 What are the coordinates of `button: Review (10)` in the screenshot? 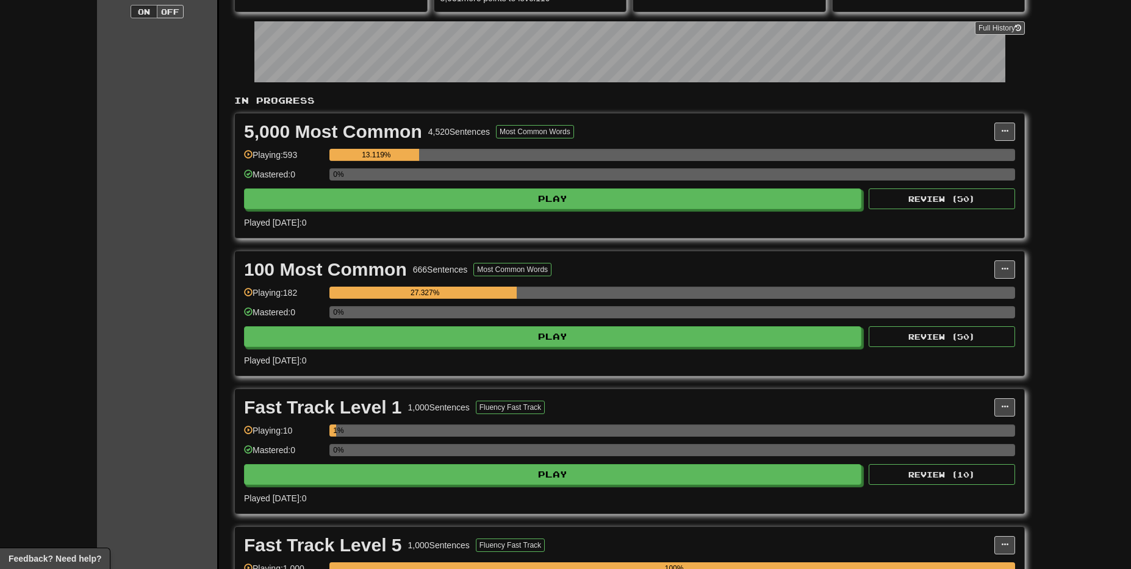 It's located at (942, 475).